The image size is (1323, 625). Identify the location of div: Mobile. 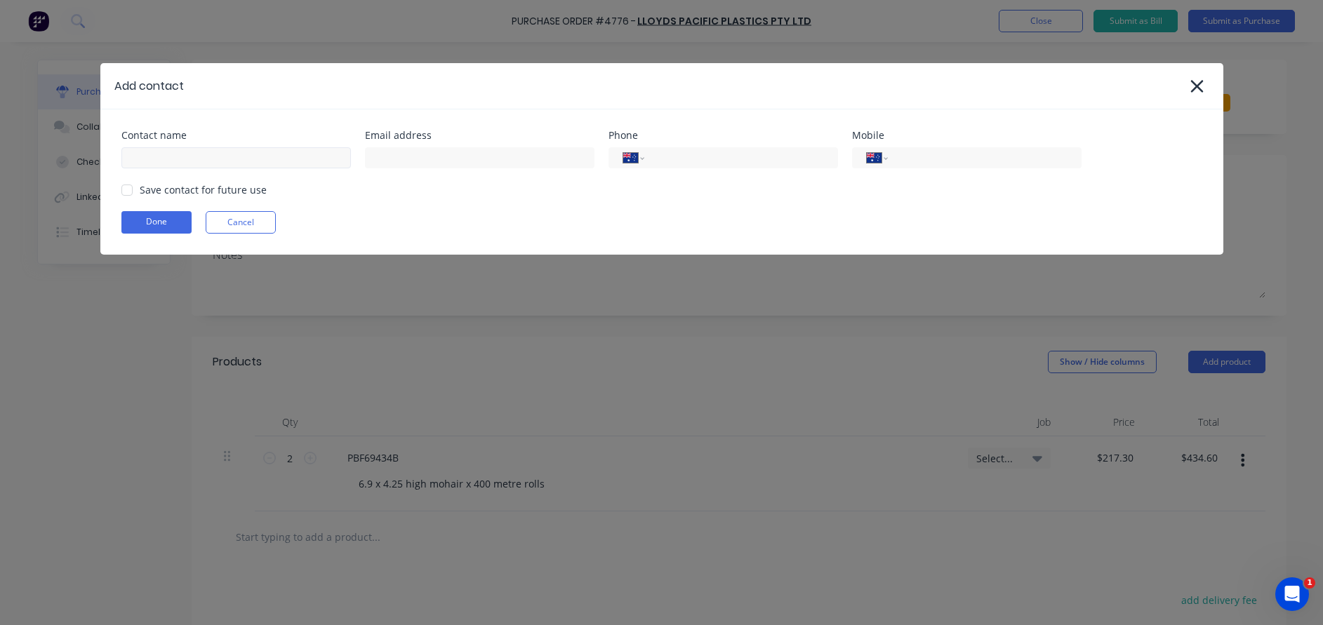
(966, 135).